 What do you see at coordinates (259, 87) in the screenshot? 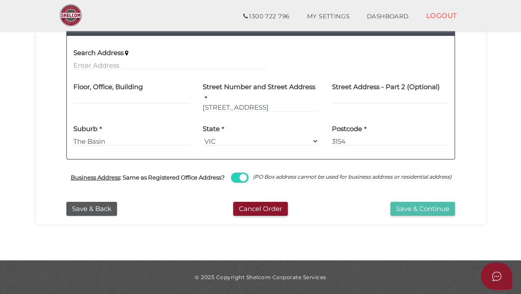
I see `h4: Street Number and Street Address` at bounding box center [259, 87].